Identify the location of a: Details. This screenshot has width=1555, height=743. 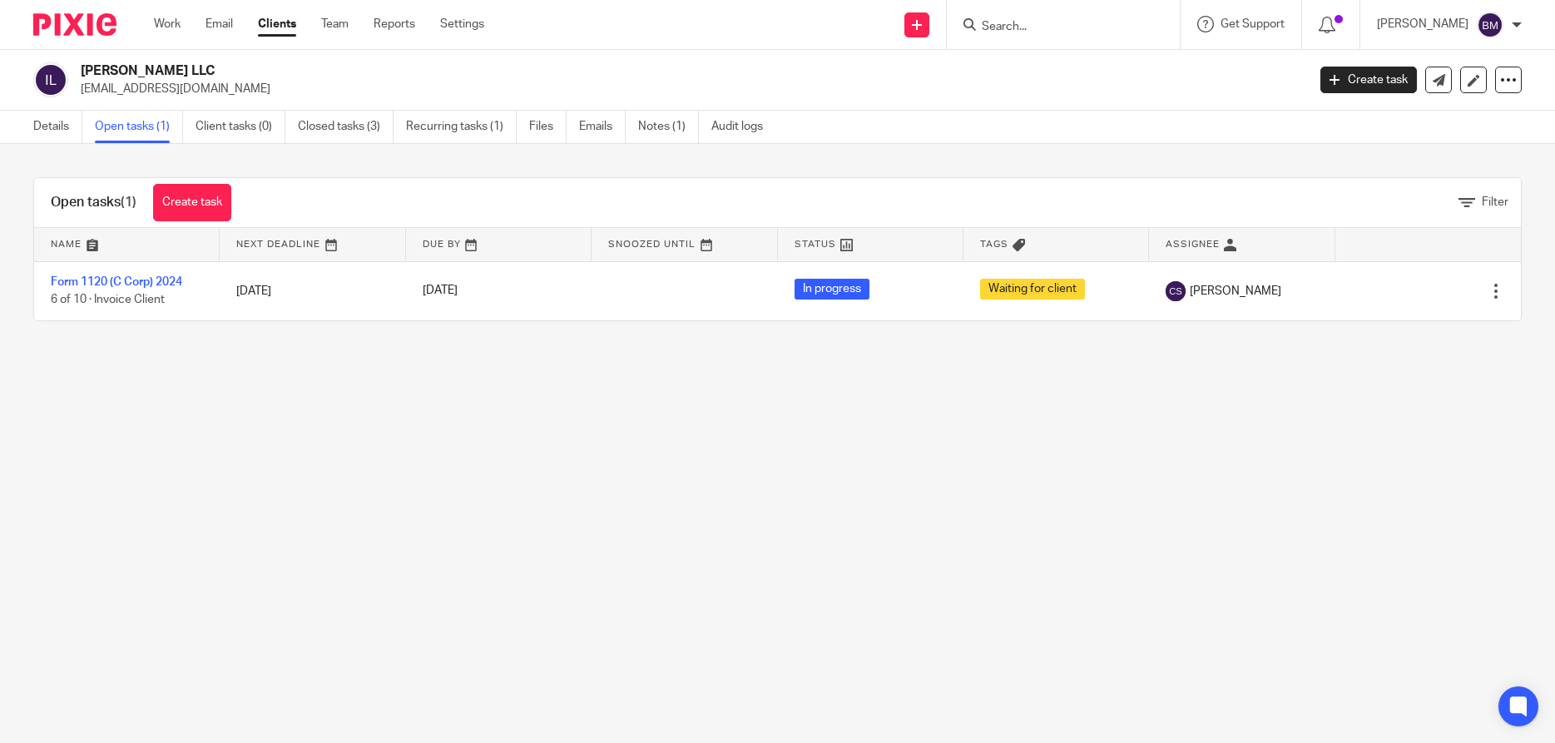
(57, 126).